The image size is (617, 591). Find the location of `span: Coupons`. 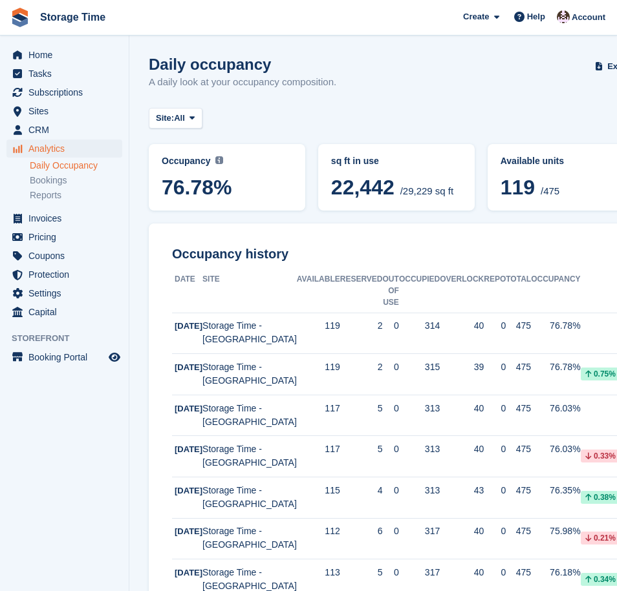

span: Coupons is located at coordinates (67, 256).